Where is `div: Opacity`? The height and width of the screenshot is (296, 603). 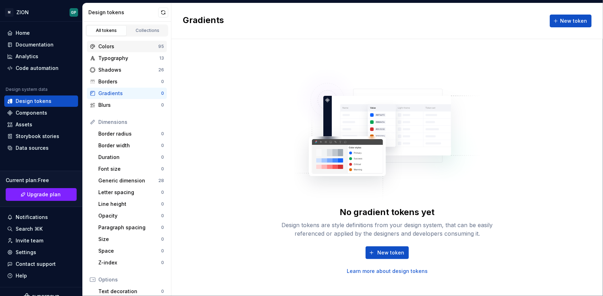 div: Opacity is located at coordinates (129, 216).